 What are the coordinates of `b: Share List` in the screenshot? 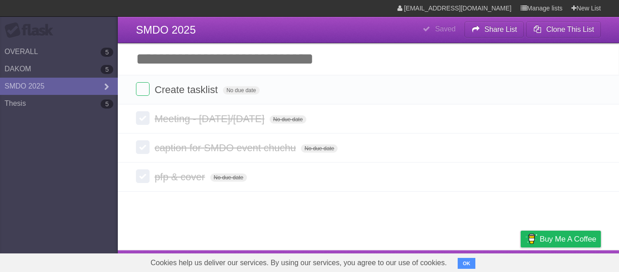 It's located at (501, 29).